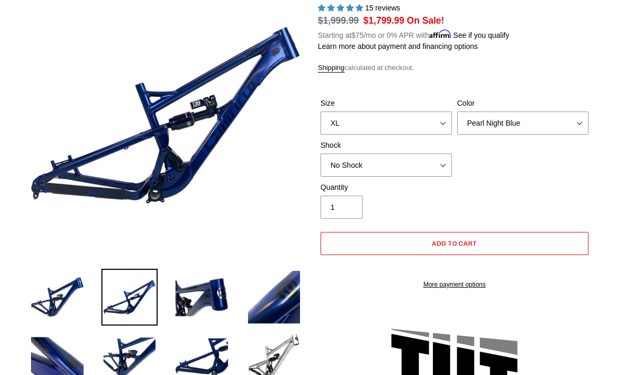 The width and height of the screenshot is (620, 375). Describe the element at coordinates (398, 46) in the screenshot. I see `a: Learn more about payment and financing options` at that location.